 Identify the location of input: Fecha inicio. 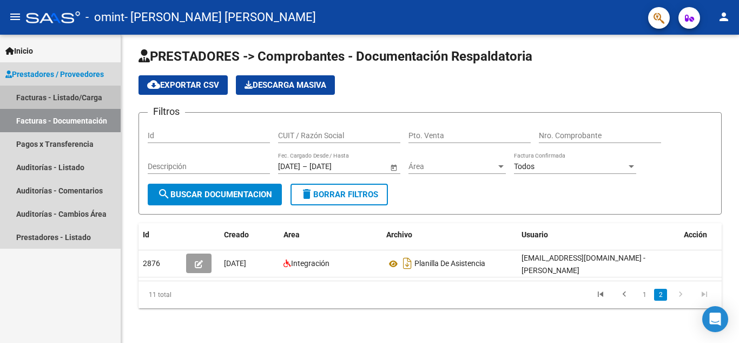
(289, 166).